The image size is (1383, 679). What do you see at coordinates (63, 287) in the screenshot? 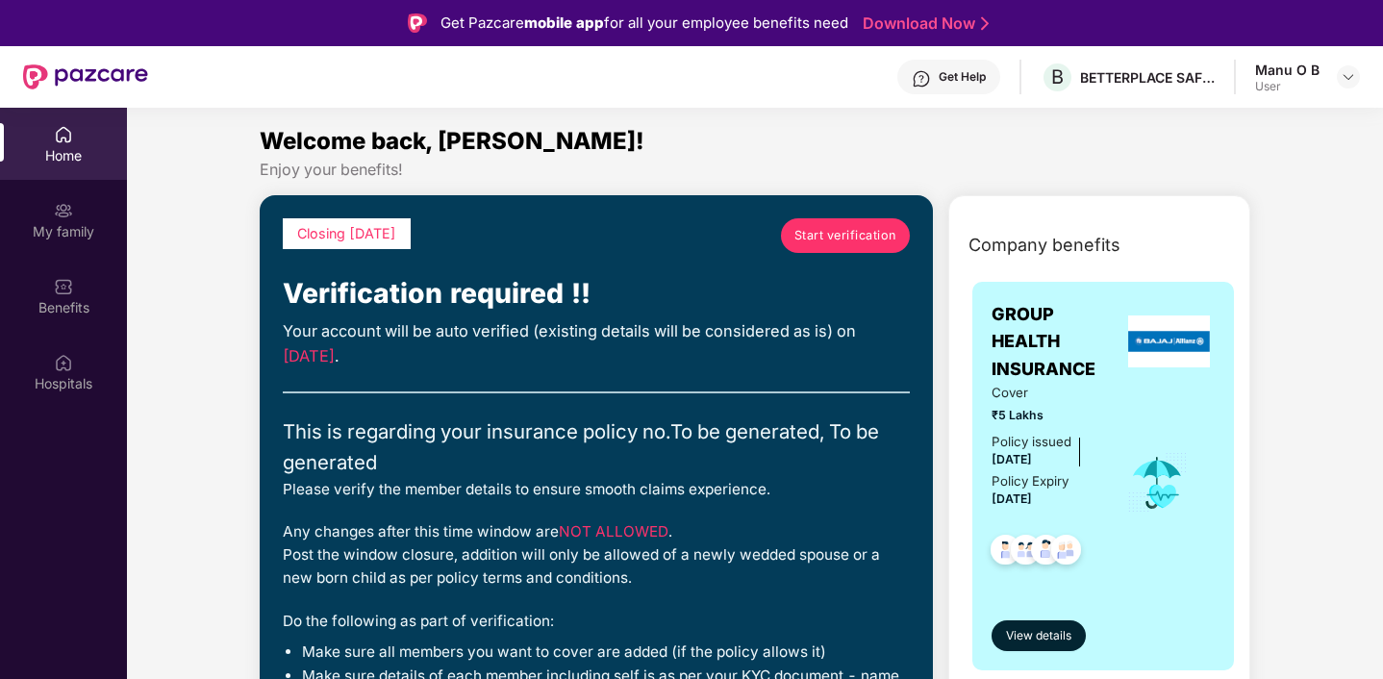
I see `img: svg+xml;base64,PHN2ZyBpZD0iQmVuZWZpdHMiIHhtbG5zPSJodHRwOi8vd3d3LnczLm9yZy8yMDAwL3N2ZyIgd2lkdGg9Ij...` at bounding box center [63, 287].